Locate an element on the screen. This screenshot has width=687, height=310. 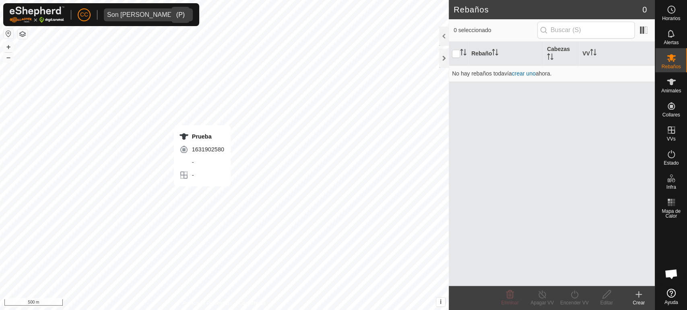
div: 1631902580 is located at coordinates (202, 150).